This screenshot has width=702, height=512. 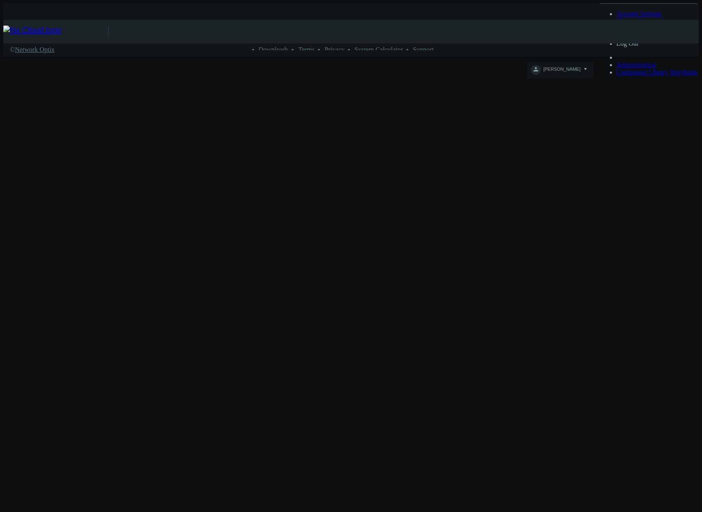 What do you see at coordinates (657, 72) in the screenshot?
I see `span: Component Library Storybook` at bounding box center [657, 72].